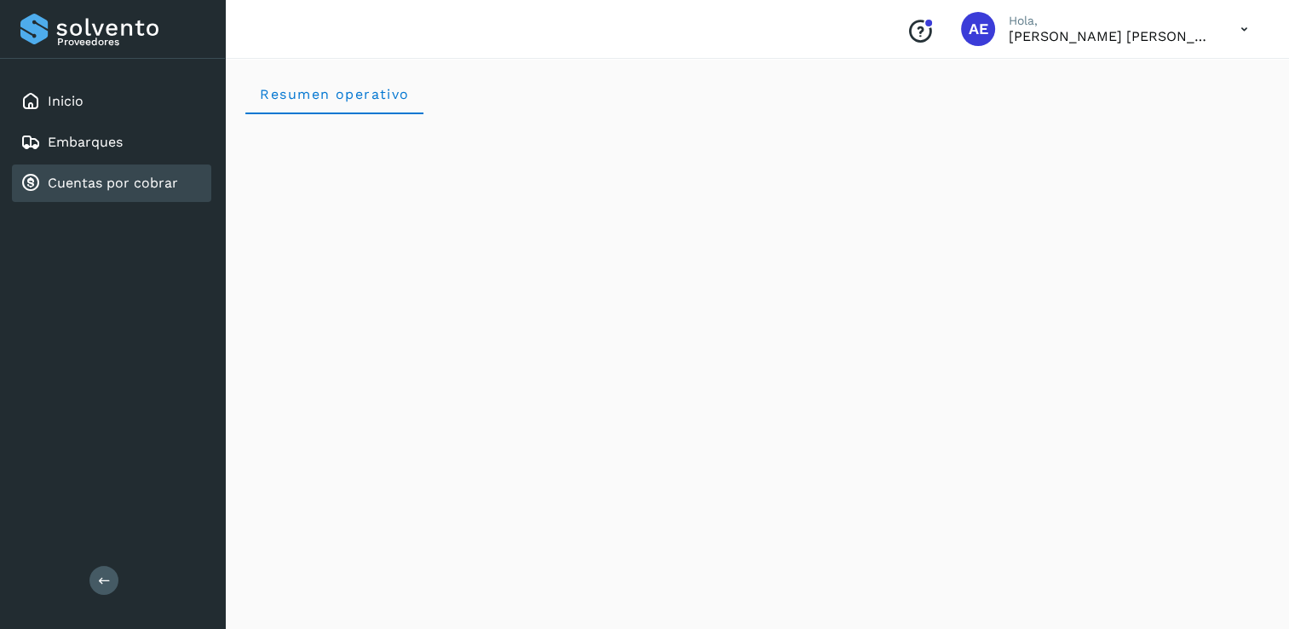  Describe the element at coordinates (334, 94) in the screenshot. I see `span: Resumen operativo` at that location.